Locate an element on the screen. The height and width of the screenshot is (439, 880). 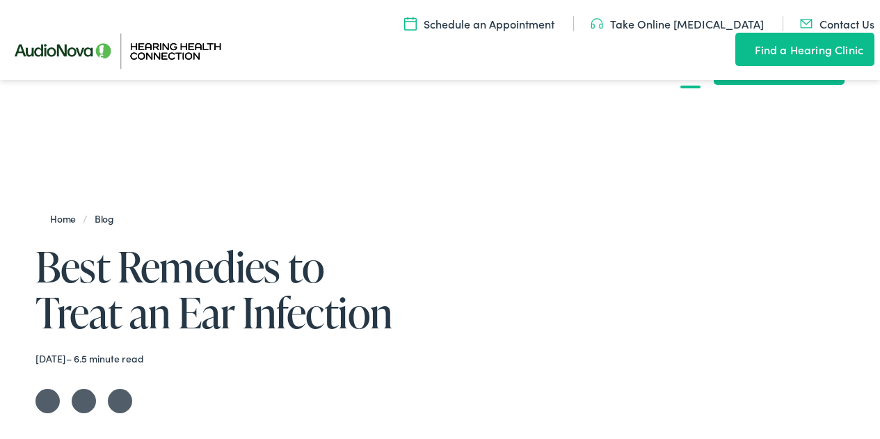
a: Blog is located at coordinates (104, 218).